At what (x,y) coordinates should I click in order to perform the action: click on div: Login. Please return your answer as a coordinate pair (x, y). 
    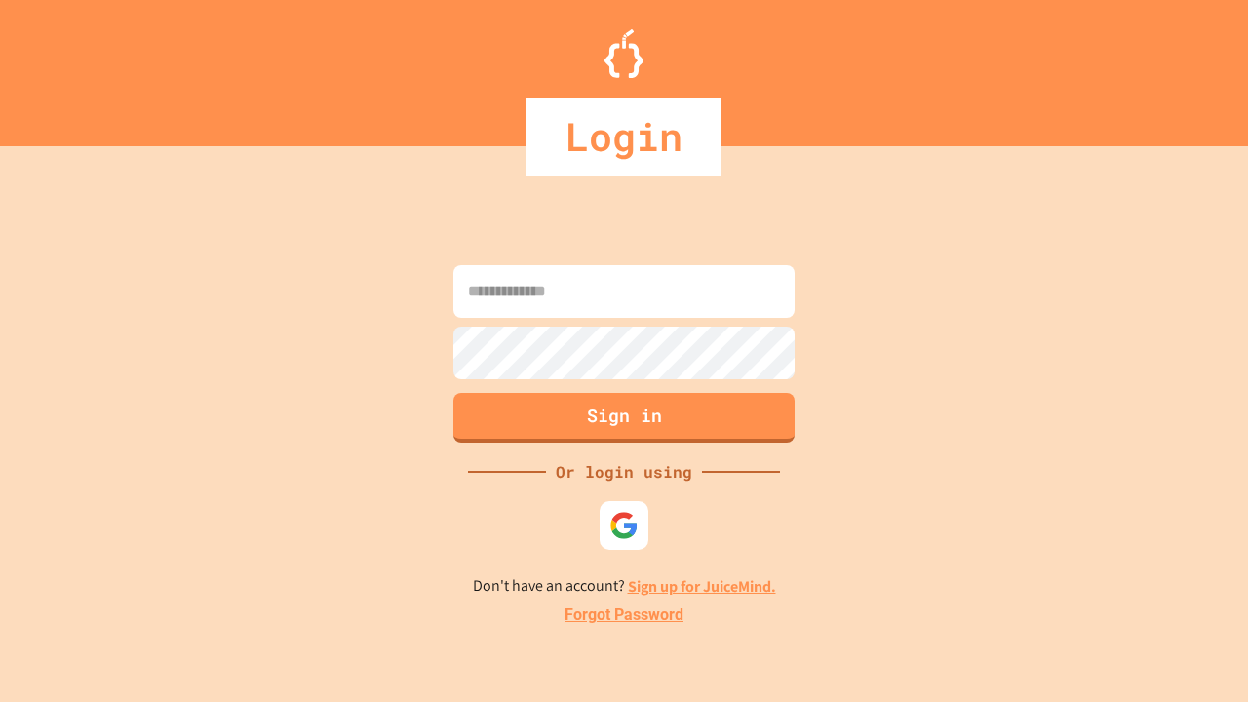
    Looking at the image, I should click on (624, 136).